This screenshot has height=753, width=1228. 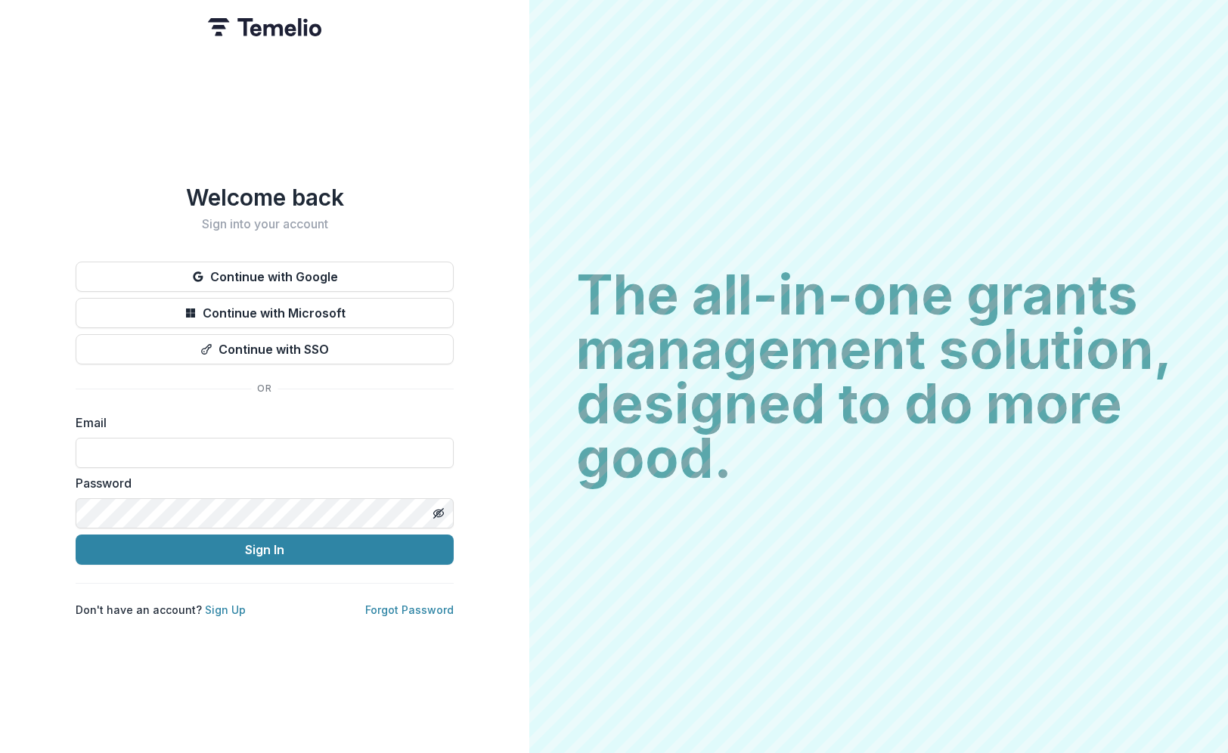 I want to click on h2: Sign into your account, so click(x=265, y=224).